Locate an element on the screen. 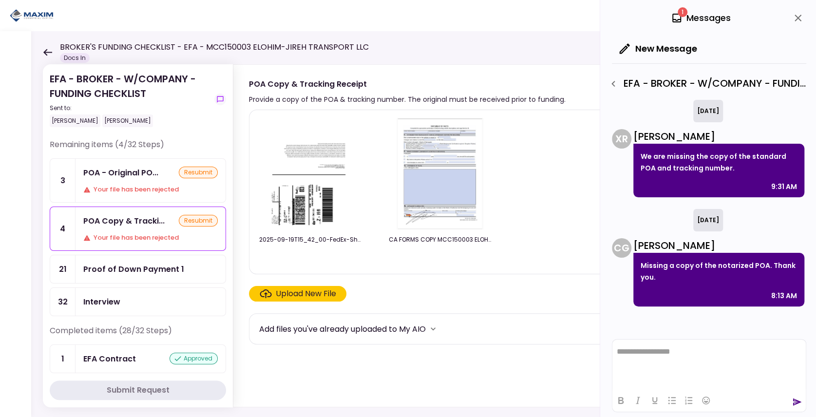 The height and width of the screenshot is (417, 816). div: 1 is located at coordinates (63, 359).